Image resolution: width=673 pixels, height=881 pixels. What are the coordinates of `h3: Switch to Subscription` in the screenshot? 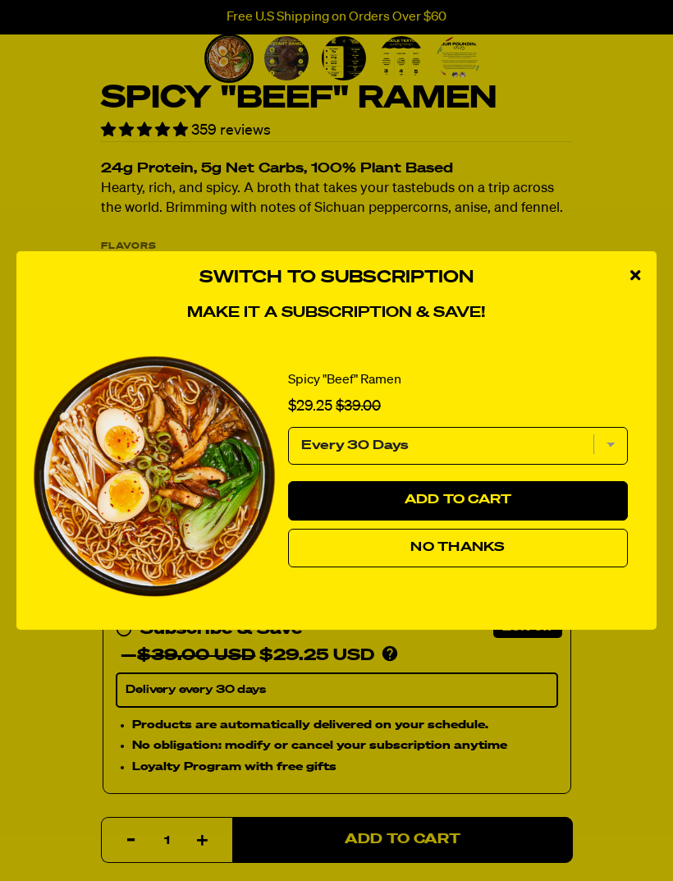 It's located at (336, 277).